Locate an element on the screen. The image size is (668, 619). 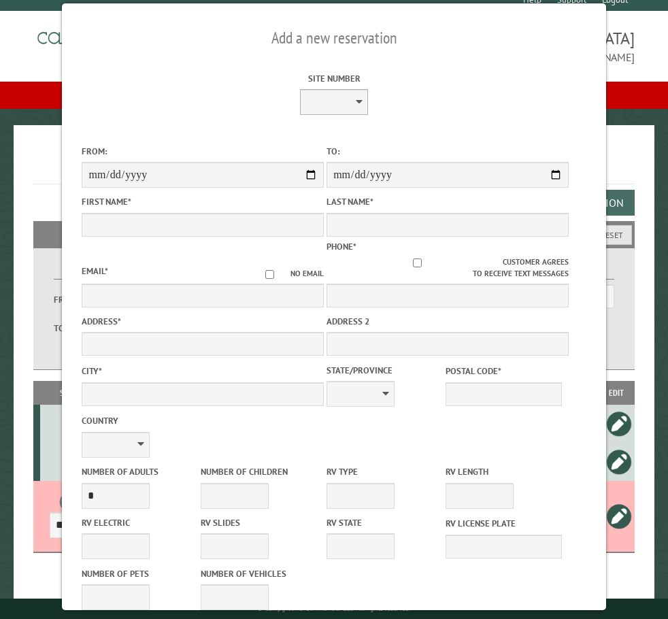
a: Delete this reservation is located at coordinates (69, 502).